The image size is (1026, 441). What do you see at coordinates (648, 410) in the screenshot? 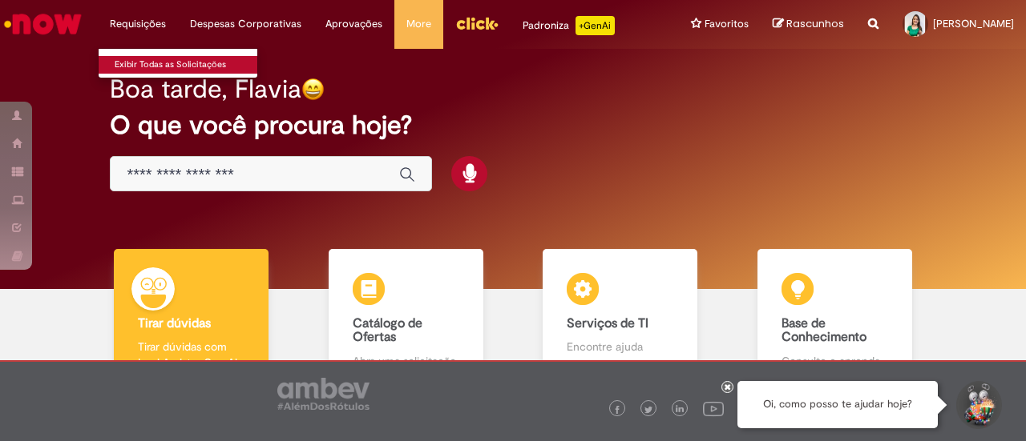
I see `img: logo_footer_twitter.png` at bounding box center [648, 410].